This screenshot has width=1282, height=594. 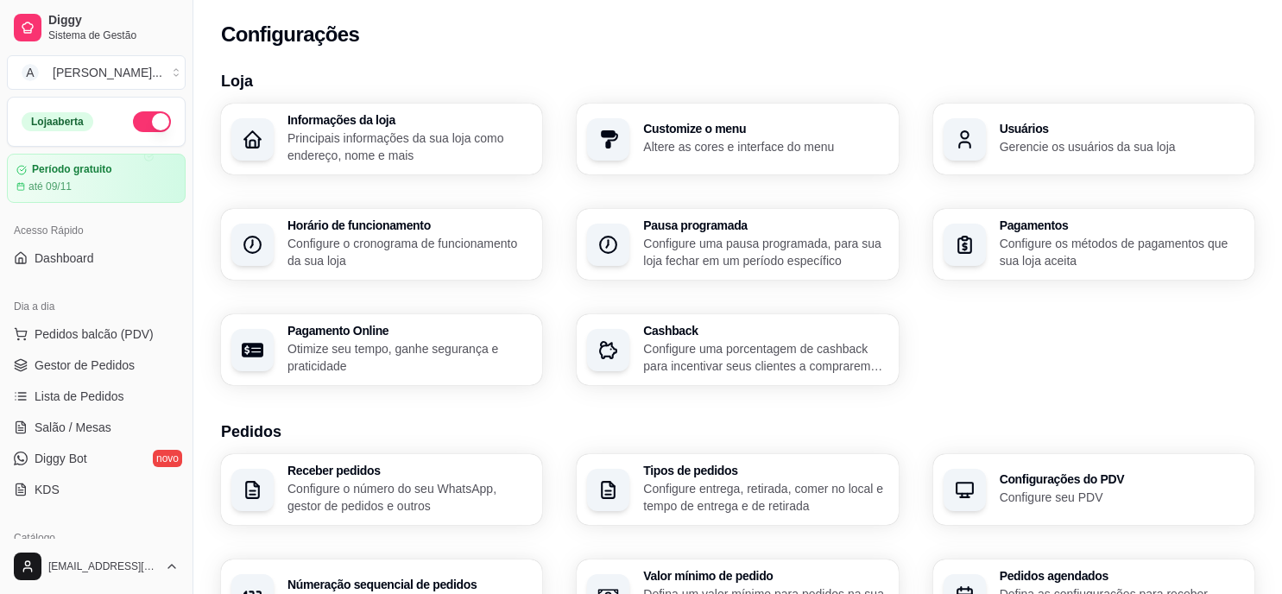 I want to click on a: Dashboard, so click(x=96, y=258).